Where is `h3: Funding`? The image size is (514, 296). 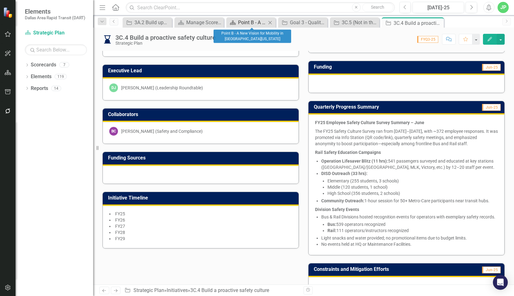
h3: Funding is located at coordinates (359, 67).